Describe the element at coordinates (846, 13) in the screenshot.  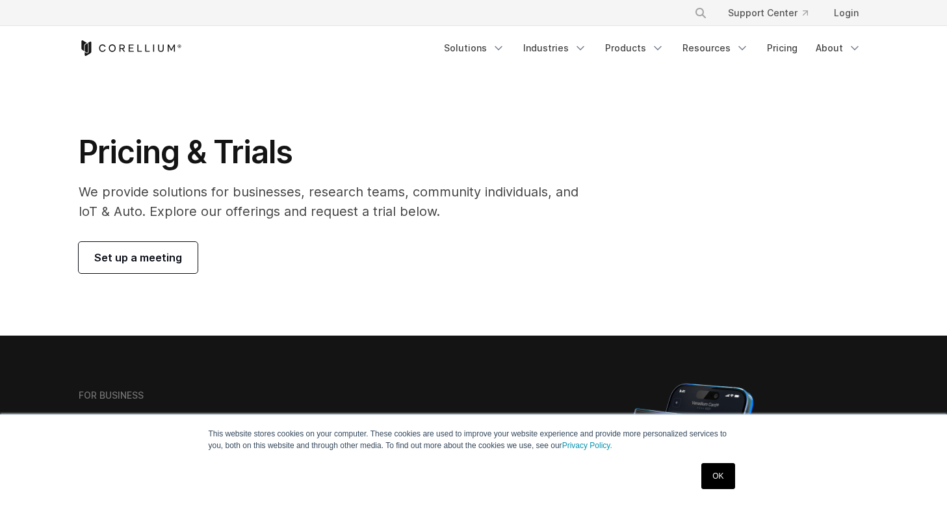
I see `a: Login` at that location.